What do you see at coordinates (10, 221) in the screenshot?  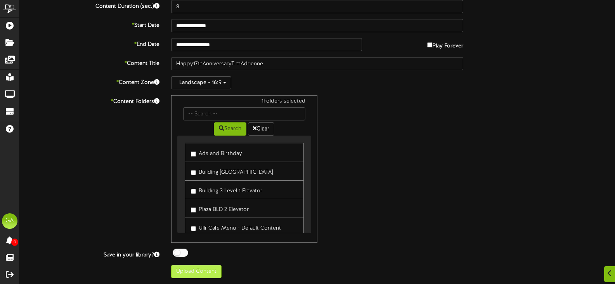 I see `div: GA` at bounding box center [10, 221].